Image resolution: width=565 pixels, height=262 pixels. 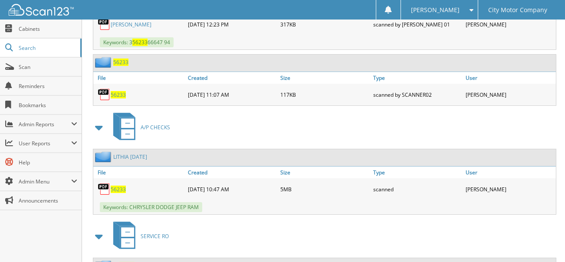 I want to click on span: SERVICE RO, so click(x=154, y=236).